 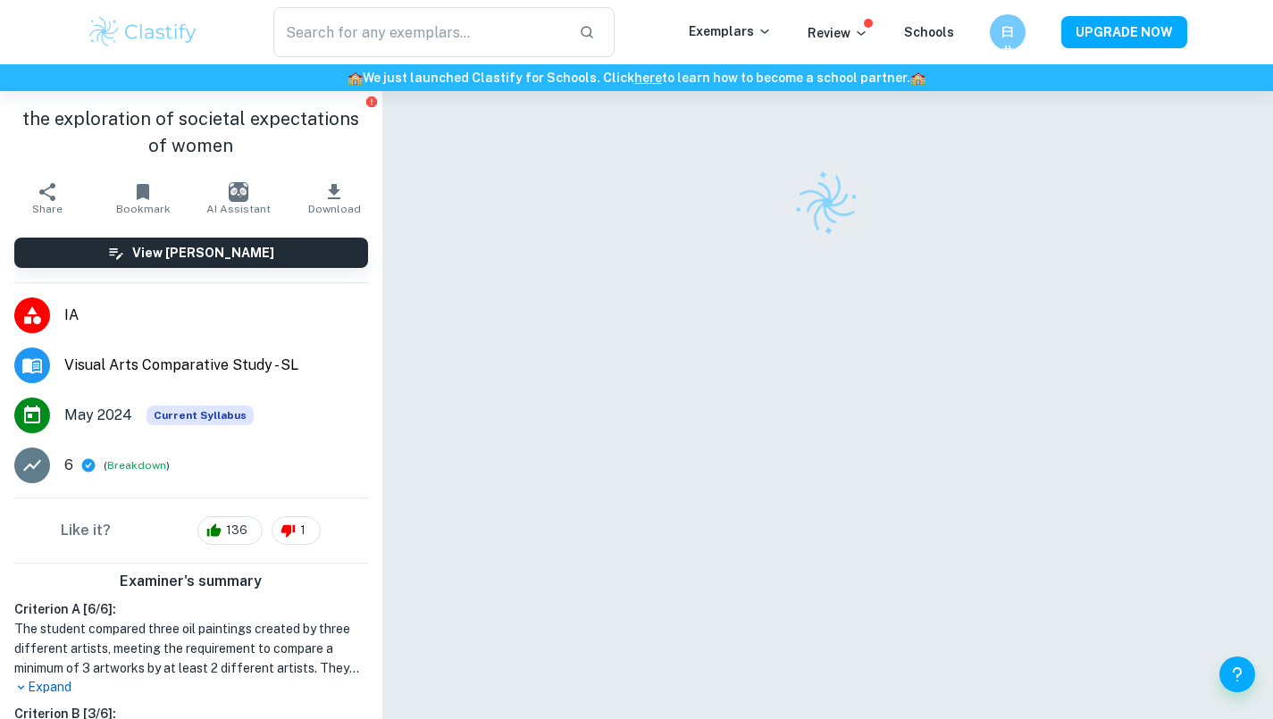 What do you see at coordinates (1008, 32) in the screenshot?
I see `button: 臼井` at bounding box center [1008, 32].